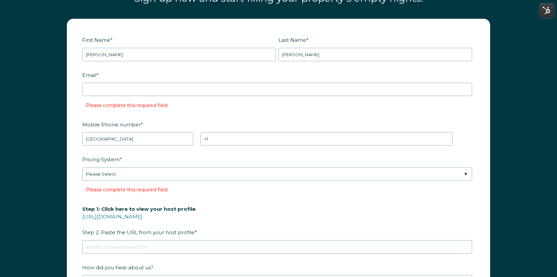 This screenshot has width=557, height=277. What do you see at coordinates (101, 159) in the screenshot?
I see `span: Pricing System` at bounding box center [101, 159].